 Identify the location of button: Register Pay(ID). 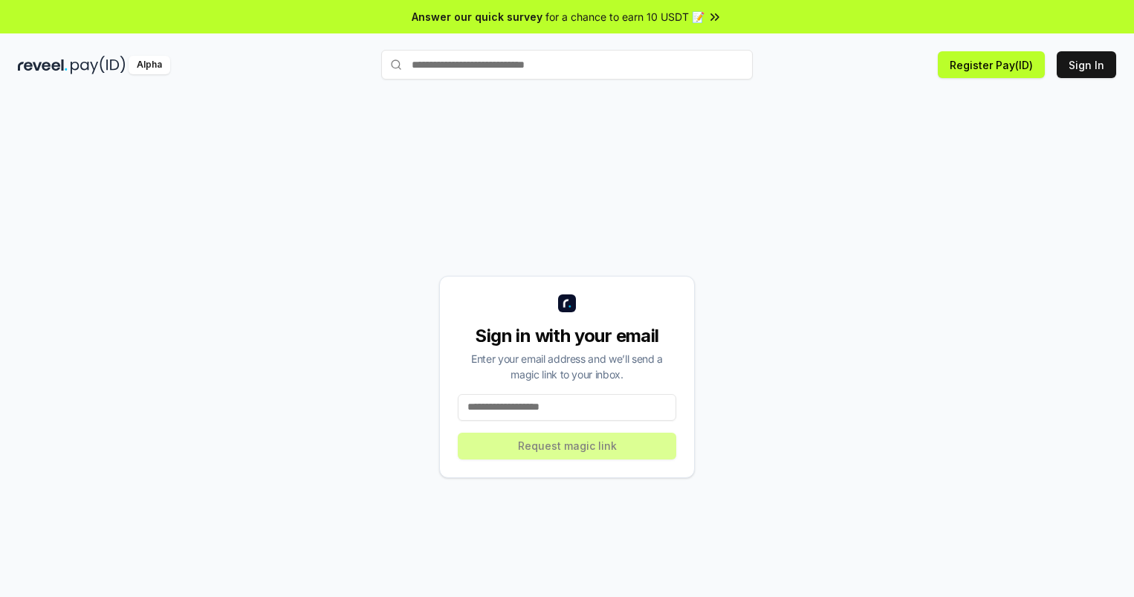
(991, 65).